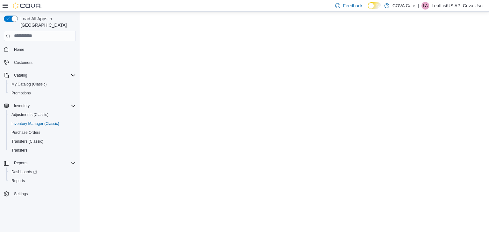 This screenshot has height=232, width=489. What do you see at coordinates (30, 115) in the screenshot?
I see `a: Adjustments (Classic)` at bounding box center [30, 115].